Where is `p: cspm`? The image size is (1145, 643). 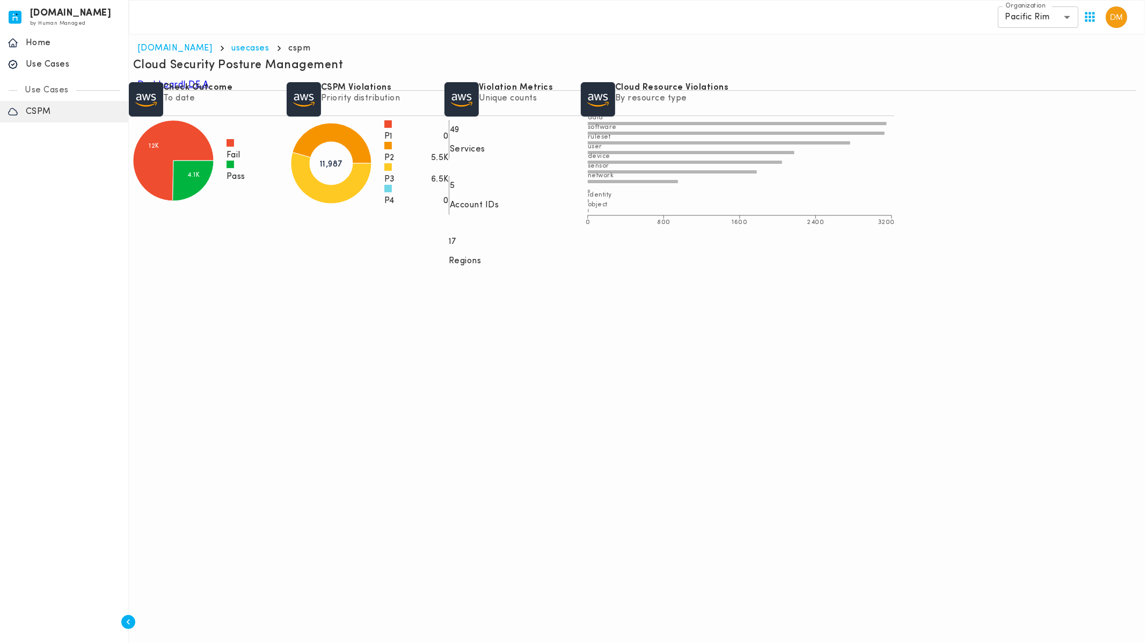 p: cspm is located at coordinates (300, 48).